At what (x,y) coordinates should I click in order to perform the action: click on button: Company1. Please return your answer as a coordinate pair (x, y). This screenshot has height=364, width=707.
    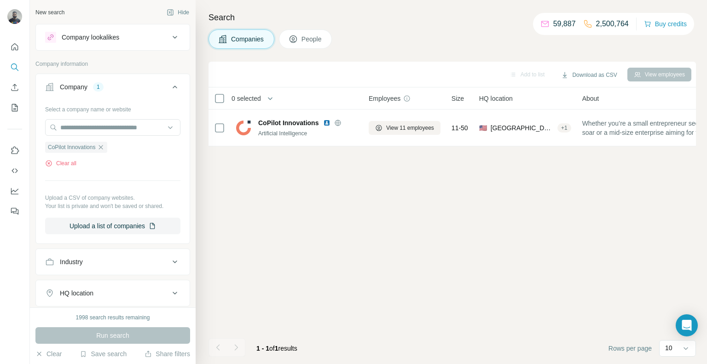
    Looking at the image, I should click on (113, 89).